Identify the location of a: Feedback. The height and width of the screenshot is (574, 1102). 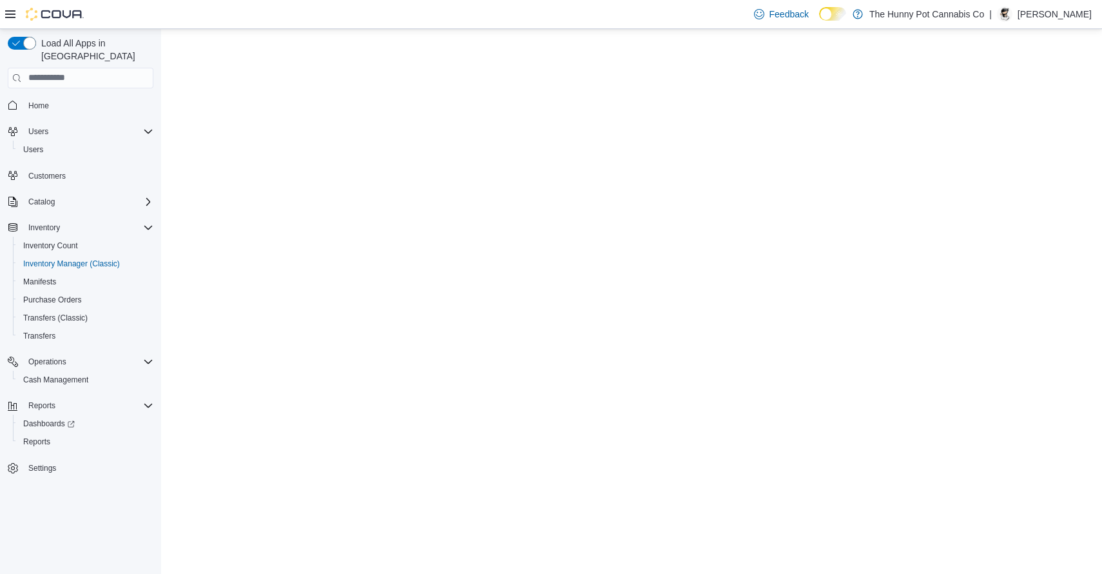
(781, 14).